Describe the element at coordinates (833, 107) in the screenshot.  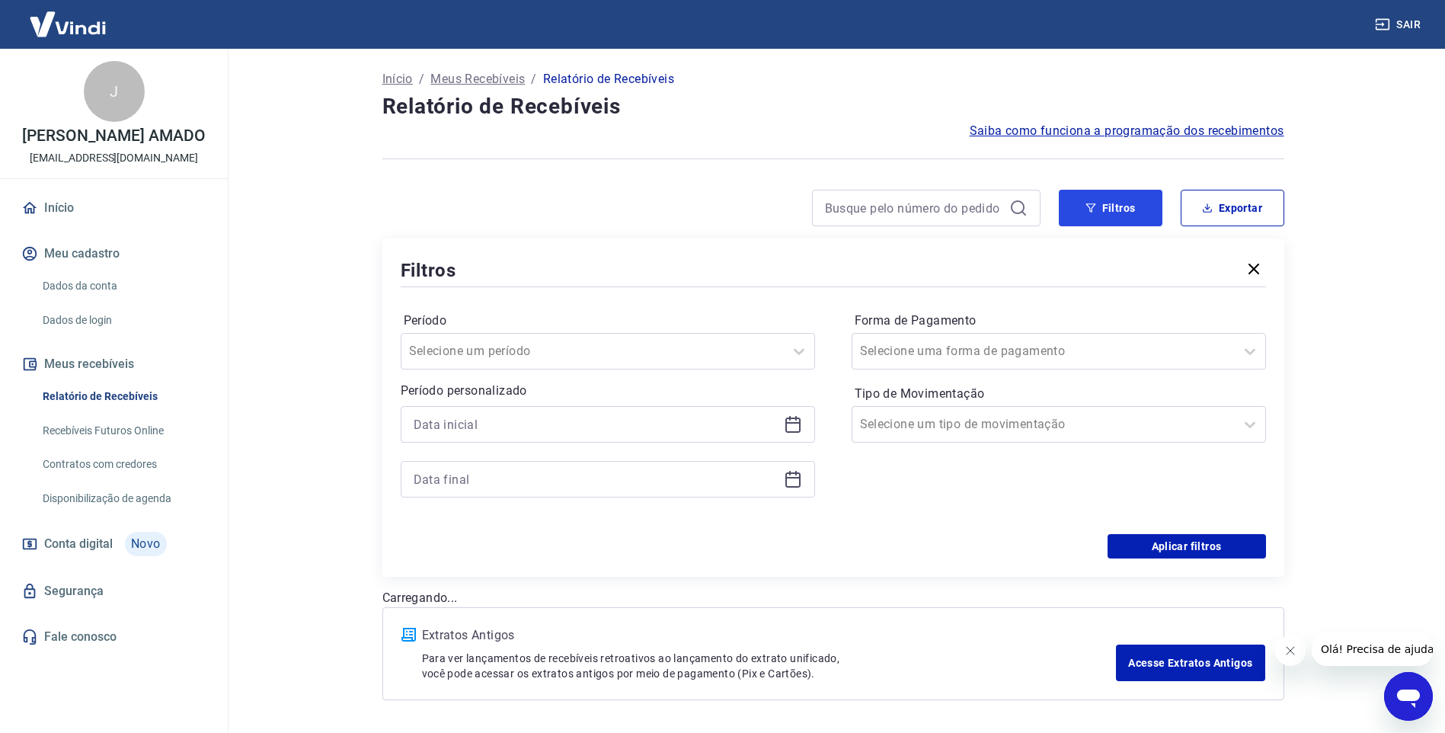
I see `h4: Relatório de Recebíveis` at that location.